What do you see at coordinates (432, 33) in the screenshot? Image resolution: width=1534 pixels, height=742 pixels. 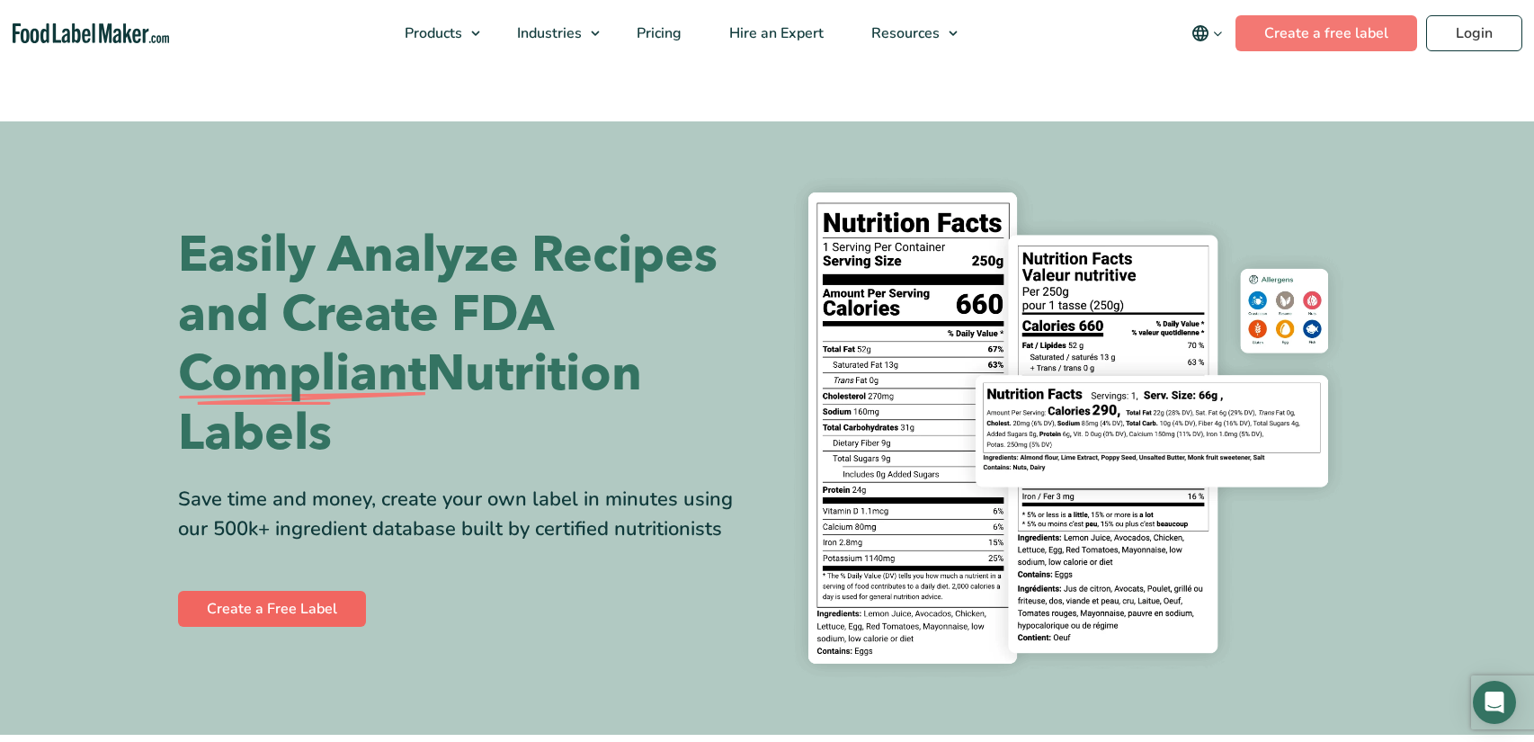 I see `span: Products` at bounding box center [432, 33].